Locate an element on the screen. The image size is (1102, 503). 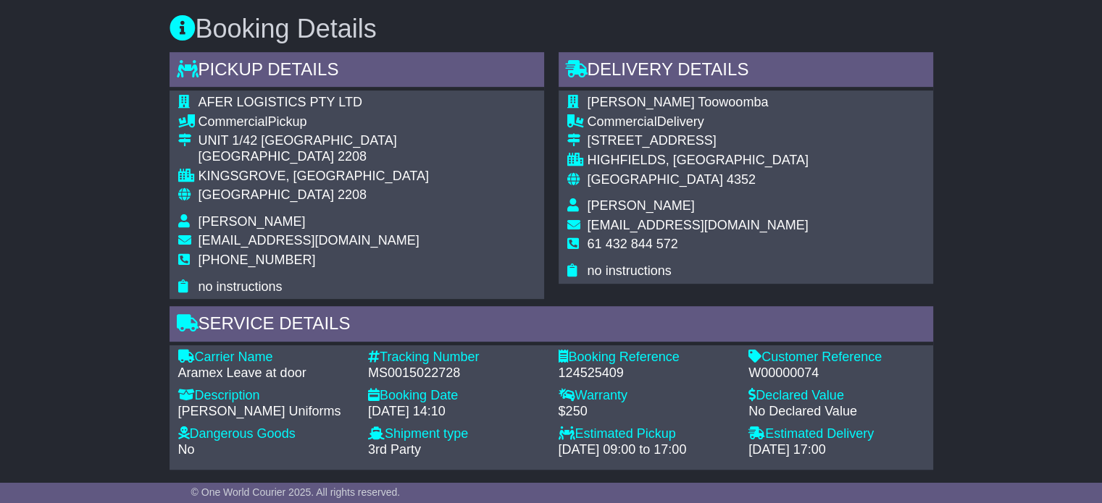
span: © One World Courier 2025. All rights reserved. is located at coordinates (296, 493).